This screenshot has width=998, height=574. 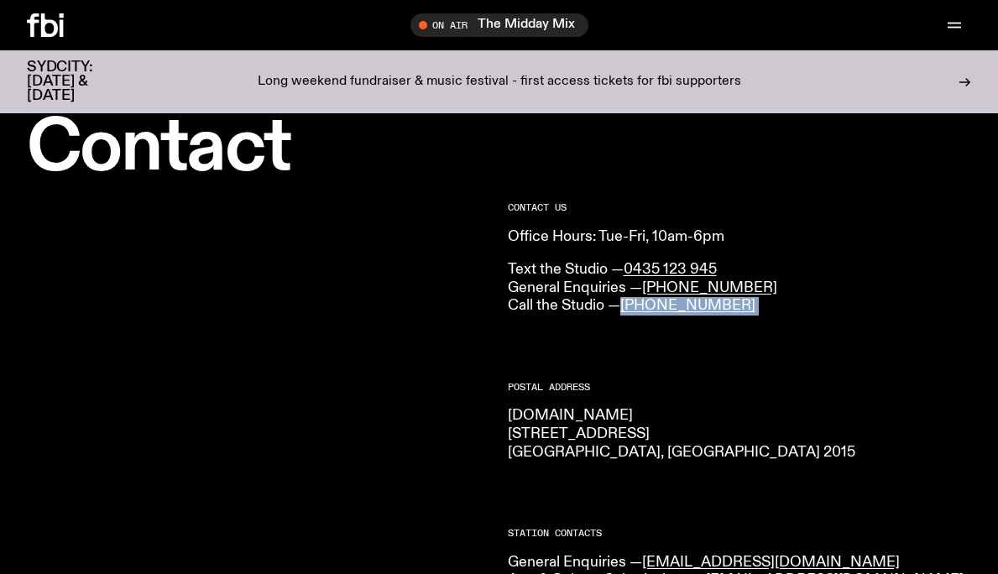 What do you see at coordinates (739, 237) in the screenshot?
I see `p: Office Hours: Tue-Fri, 10am-6pm` at bounding box center [739, 237].